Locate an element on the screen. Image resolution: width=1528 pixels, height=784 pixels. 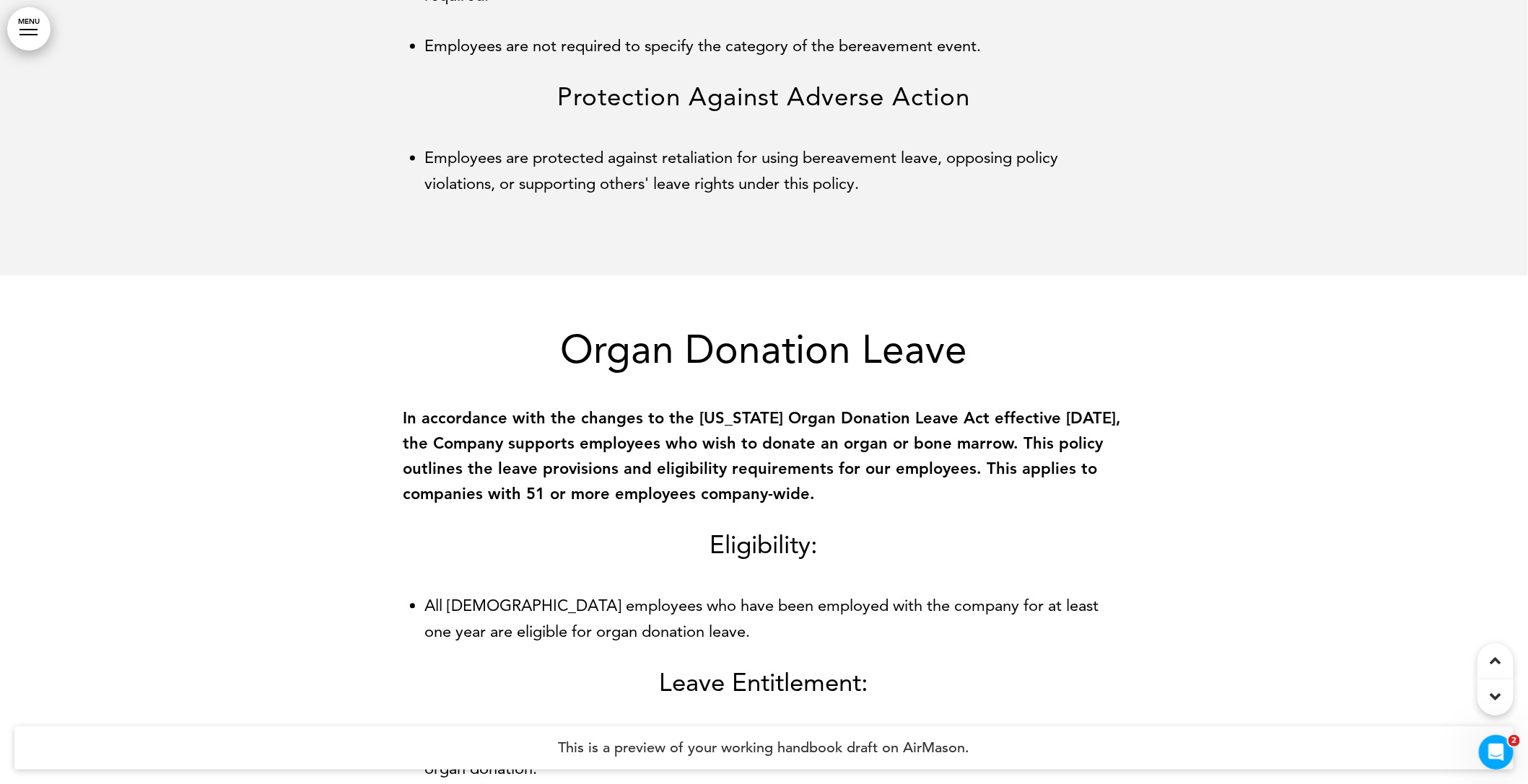
h1: Organ Donation Leave is located at coordinates (764, 349).